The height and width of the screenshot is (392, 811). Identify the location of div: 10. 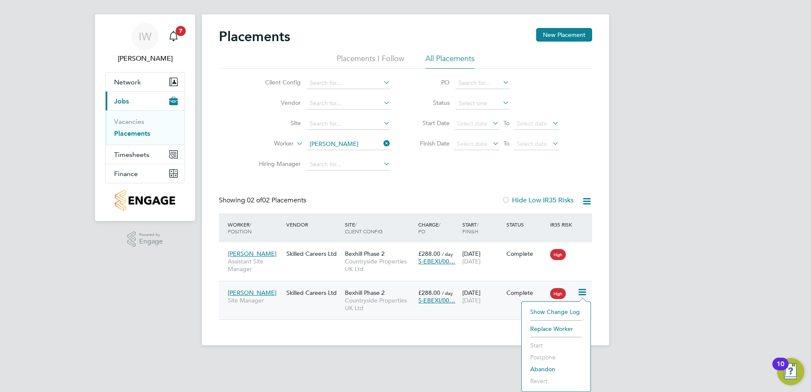
(781, 370).